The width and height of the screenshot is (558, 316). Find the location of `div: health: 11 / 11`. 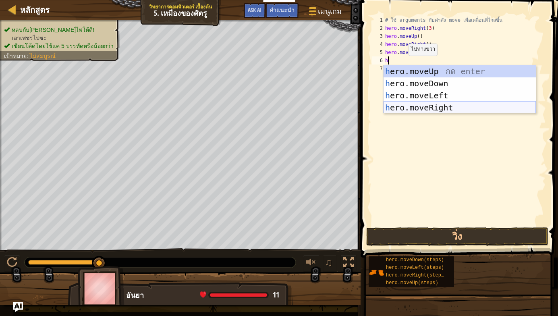

div: health: 11 / 11 is located at coordinates (239, 295).